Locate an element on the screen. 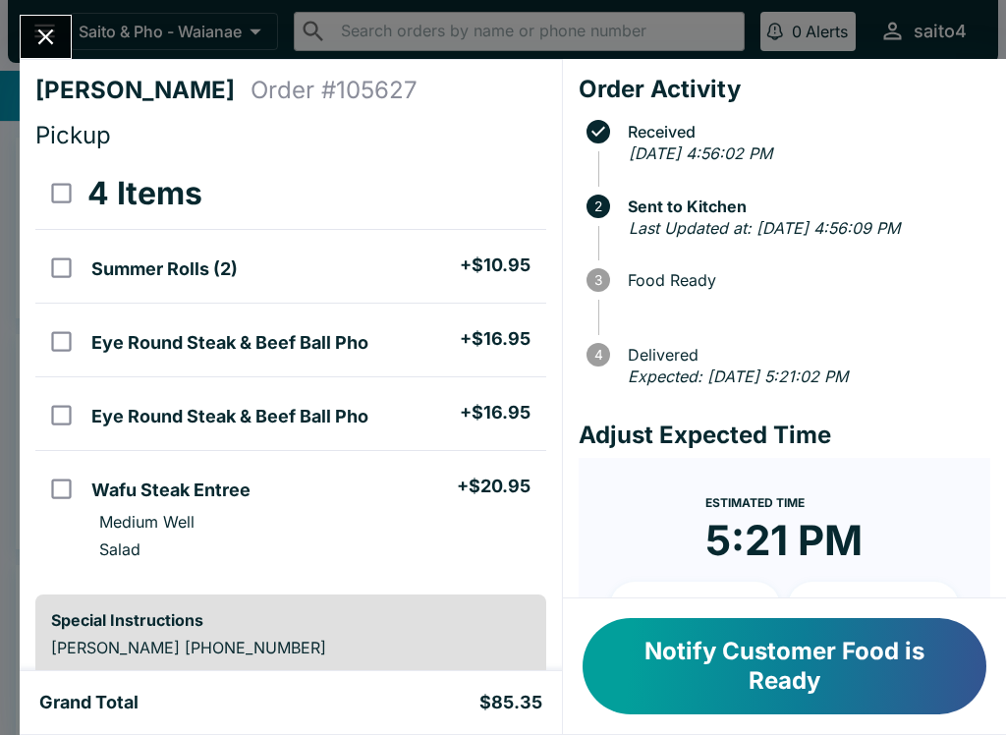 The height and width of the screenshot is (735, 1006). h4: Order # 105627 is located at coordinates (334, 90).